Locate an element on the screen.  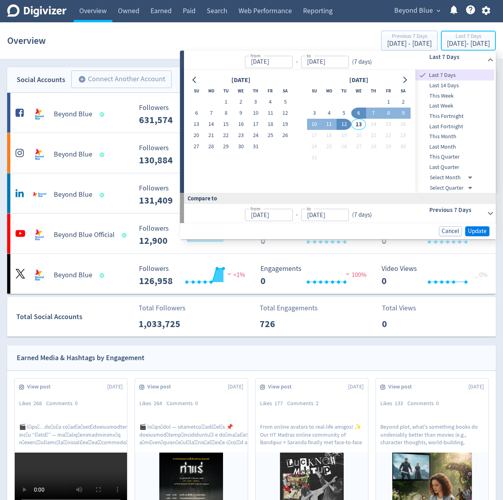
span: 133 is located at coordinates (399, 403).